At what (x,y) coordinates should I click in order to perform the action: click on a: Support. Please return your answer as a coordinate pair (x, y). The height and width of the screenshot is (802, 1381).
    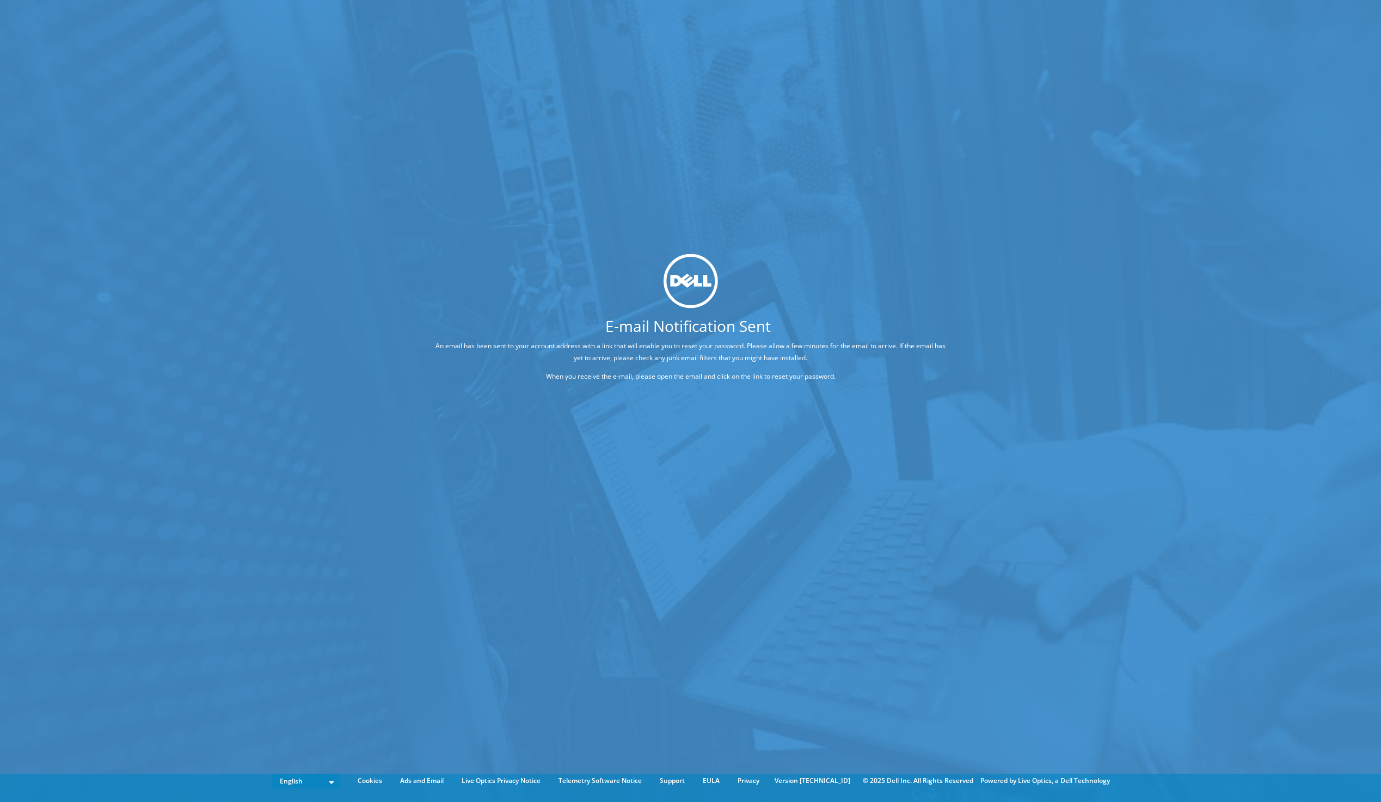
    Looking at the image, I should click on (672, 781).